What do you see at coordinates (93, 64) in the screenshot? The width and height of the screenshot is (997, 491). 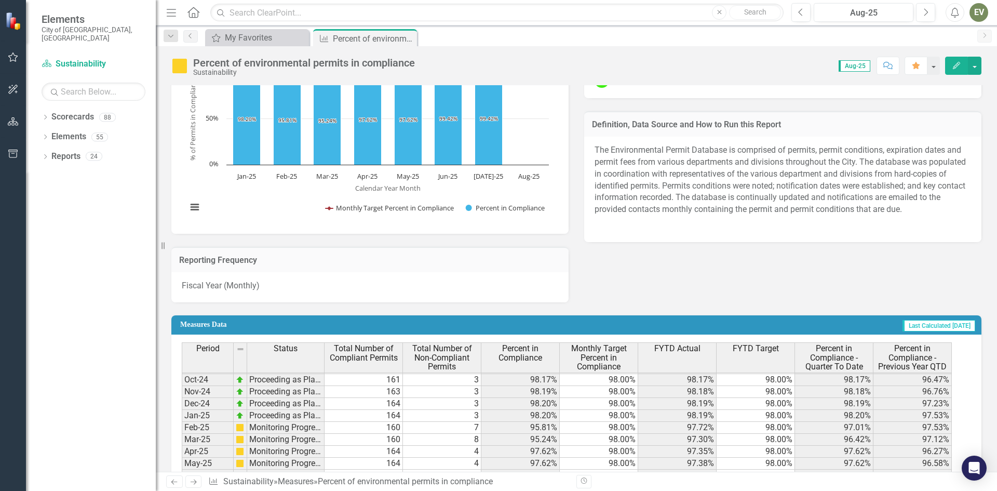 I see `a: Sustainability` at bounding box center [93, 64].